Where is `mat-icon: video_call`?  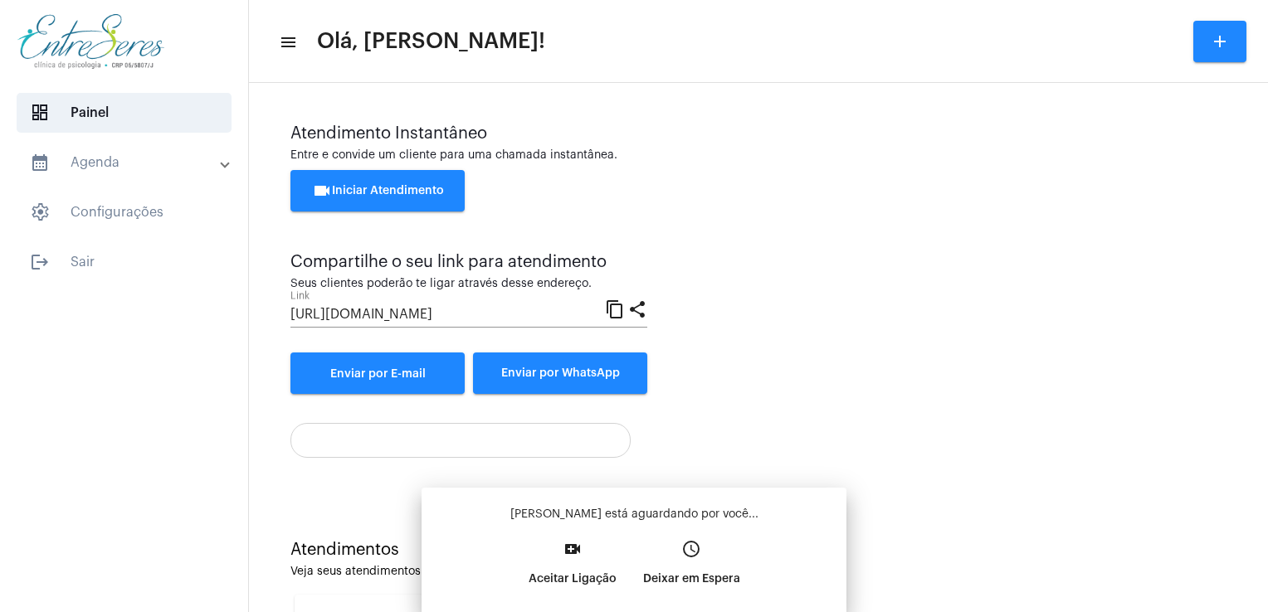
mat-icon: video_call is located at coordinates (573, 549).